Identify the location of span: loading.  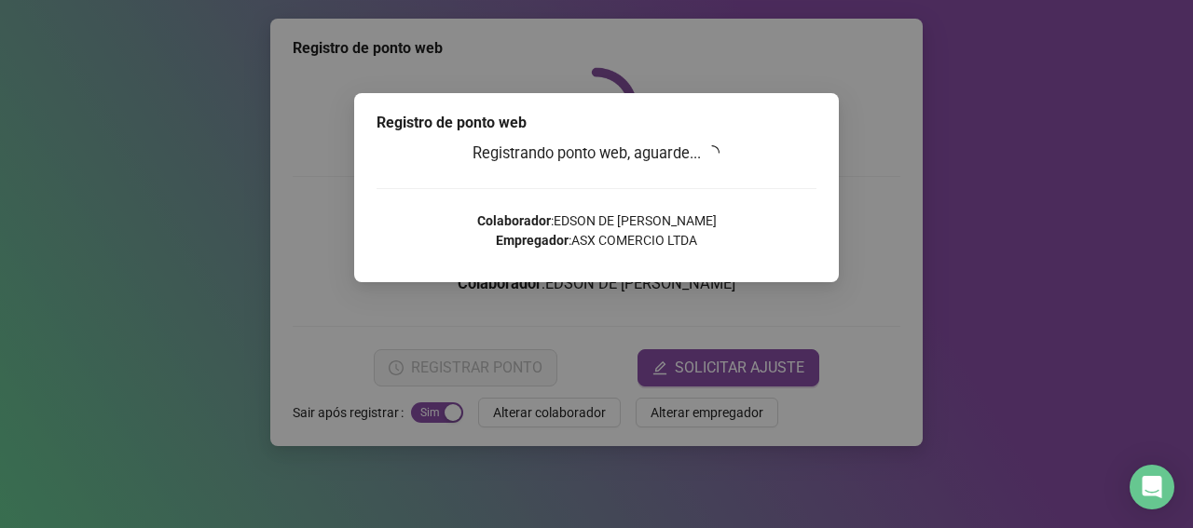
(712, 153).